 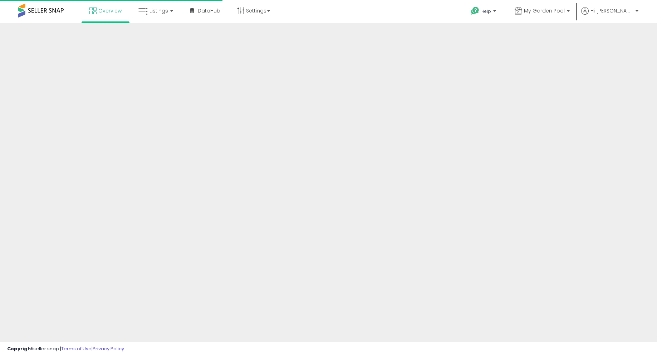 I want to click on span: Listings, so click(x=159, y=11).